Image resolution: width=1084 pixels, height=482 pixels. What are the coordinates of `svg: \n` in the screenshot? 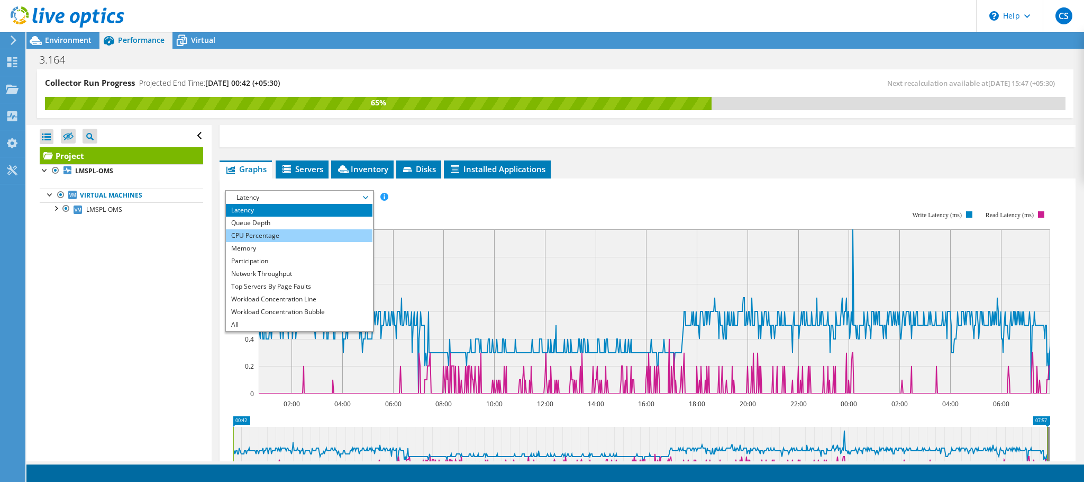 It's located at (994, 16).